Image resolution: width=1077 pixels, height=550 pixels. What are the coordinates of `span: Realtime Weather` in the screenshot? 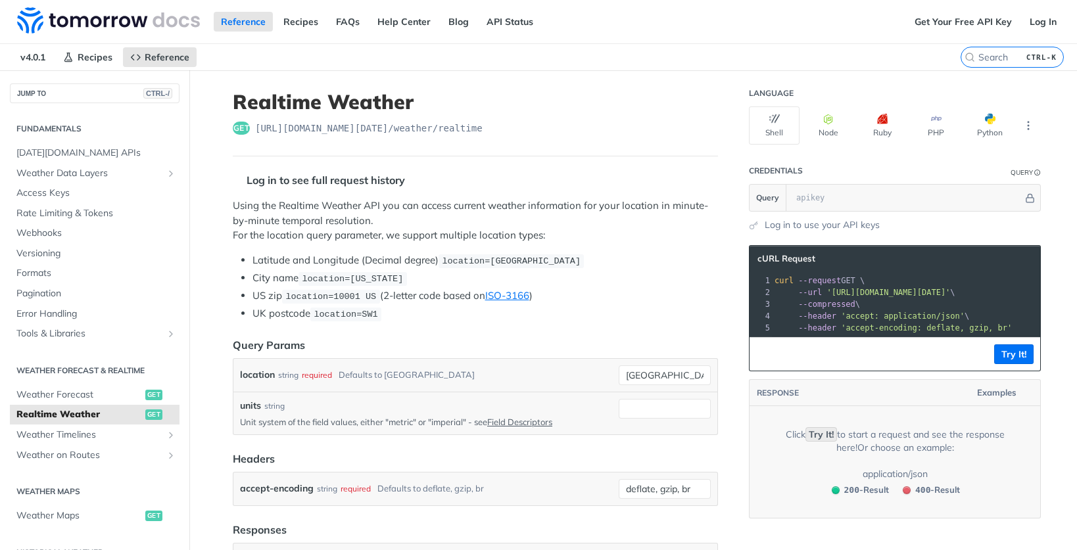 It's located at (79, 415).